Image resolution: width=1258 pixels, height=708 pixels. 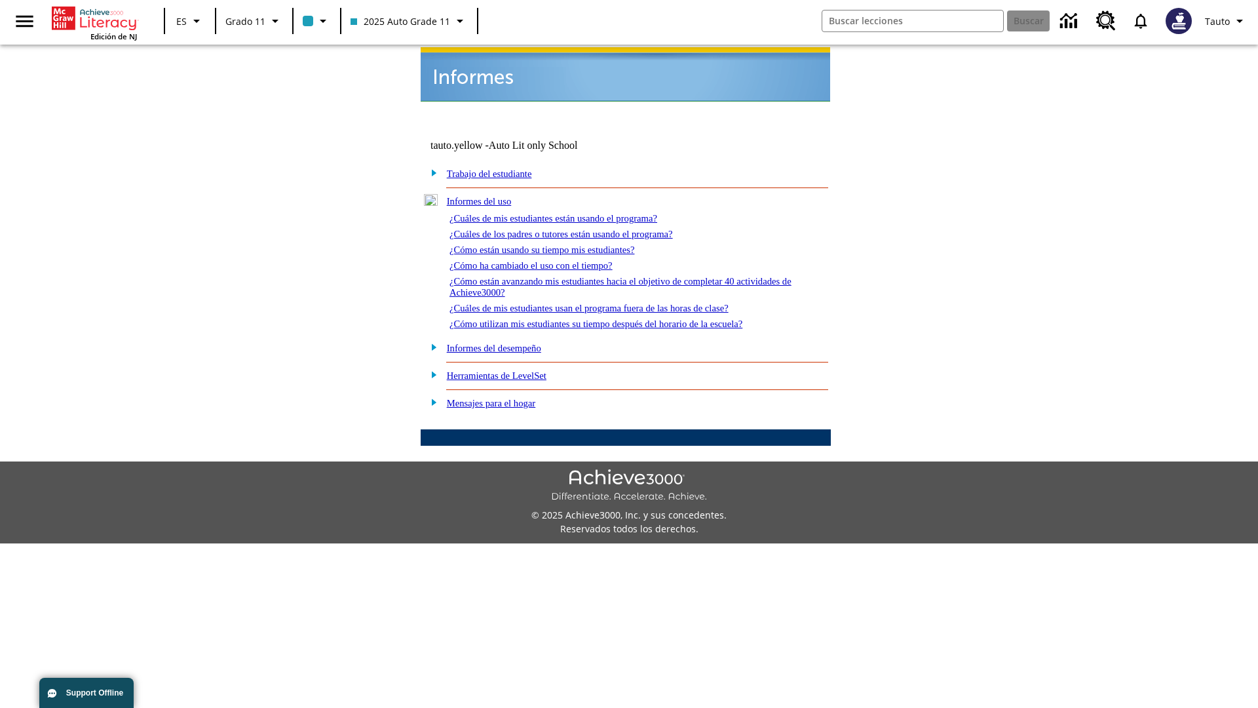 What do you see at coordinates (542, 250) in the screenshot?
I see `a: ¿Cómo están usando su tiempo mis estudiantes?` at bounding box center [542, 250].